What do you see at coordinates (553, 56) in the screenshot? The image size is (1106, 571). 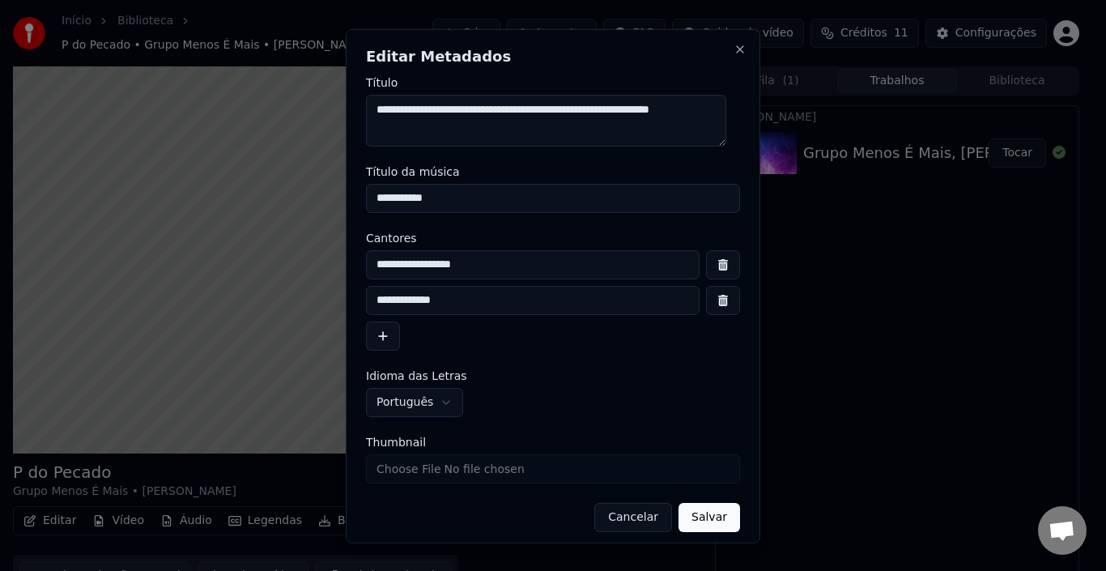 I see `h2: Editar Metadados` at bounding box center [553, 56].